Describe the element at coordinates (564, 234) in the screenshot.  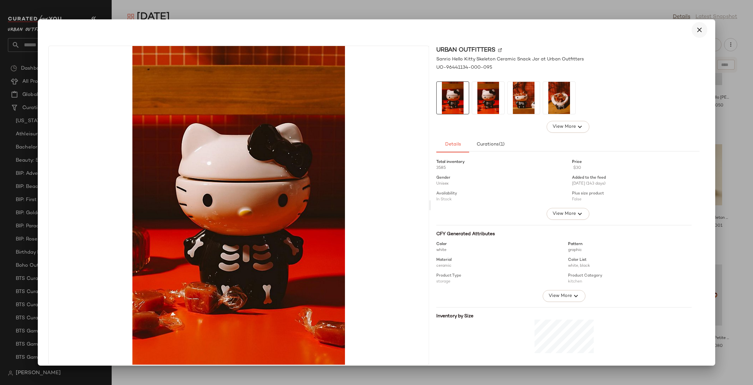
I see `div: CFY Generated Attributes` at that location.